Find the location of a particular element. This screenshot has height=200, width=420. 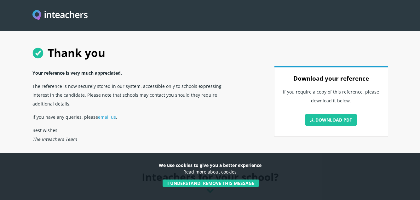

p: If you require a copy of this reference, please download it below. is located at coordinates (331, 98).